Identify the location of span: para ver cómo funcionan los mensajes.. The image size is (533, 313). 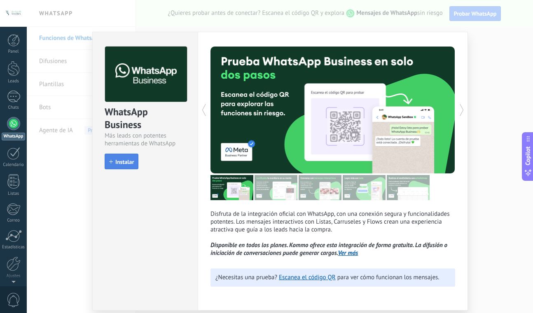
(389, 277).